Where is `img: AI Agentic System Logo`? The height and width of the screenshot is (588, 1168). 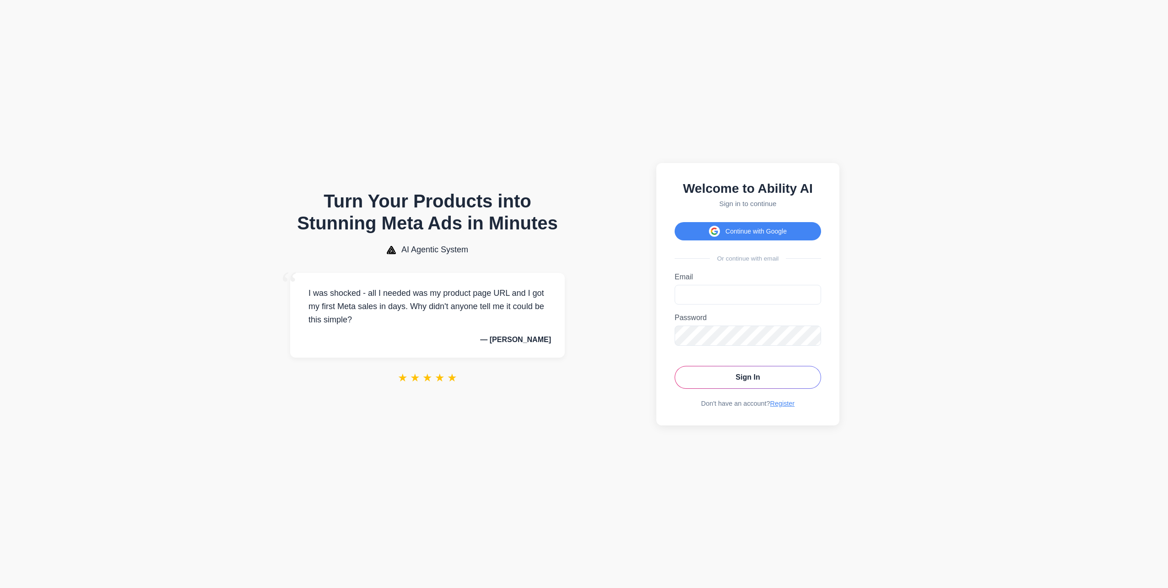
img: AI Agentic System Logo is located at coordinates (391, 250).